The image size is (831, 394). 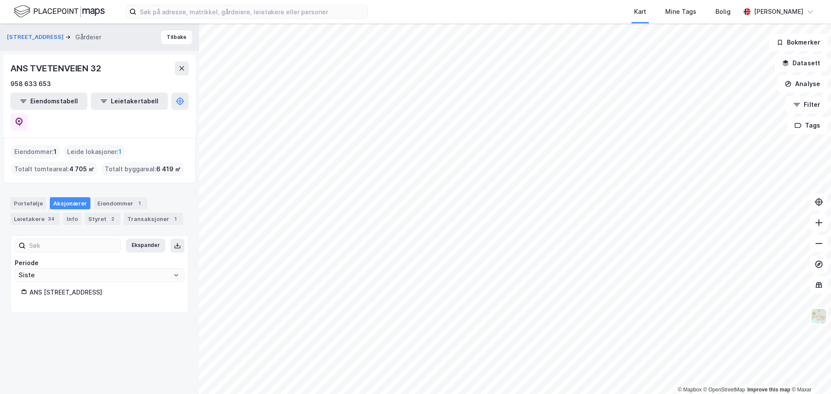 What do you see at coordinates (722, 12) in the screenshot?
I see `div: Bolig` at bounding box center [722, 12].